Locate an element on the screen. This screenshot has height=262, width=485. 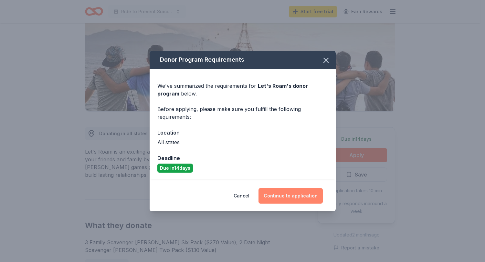
div: Due in 14 days is located at coordinates (175, 168).